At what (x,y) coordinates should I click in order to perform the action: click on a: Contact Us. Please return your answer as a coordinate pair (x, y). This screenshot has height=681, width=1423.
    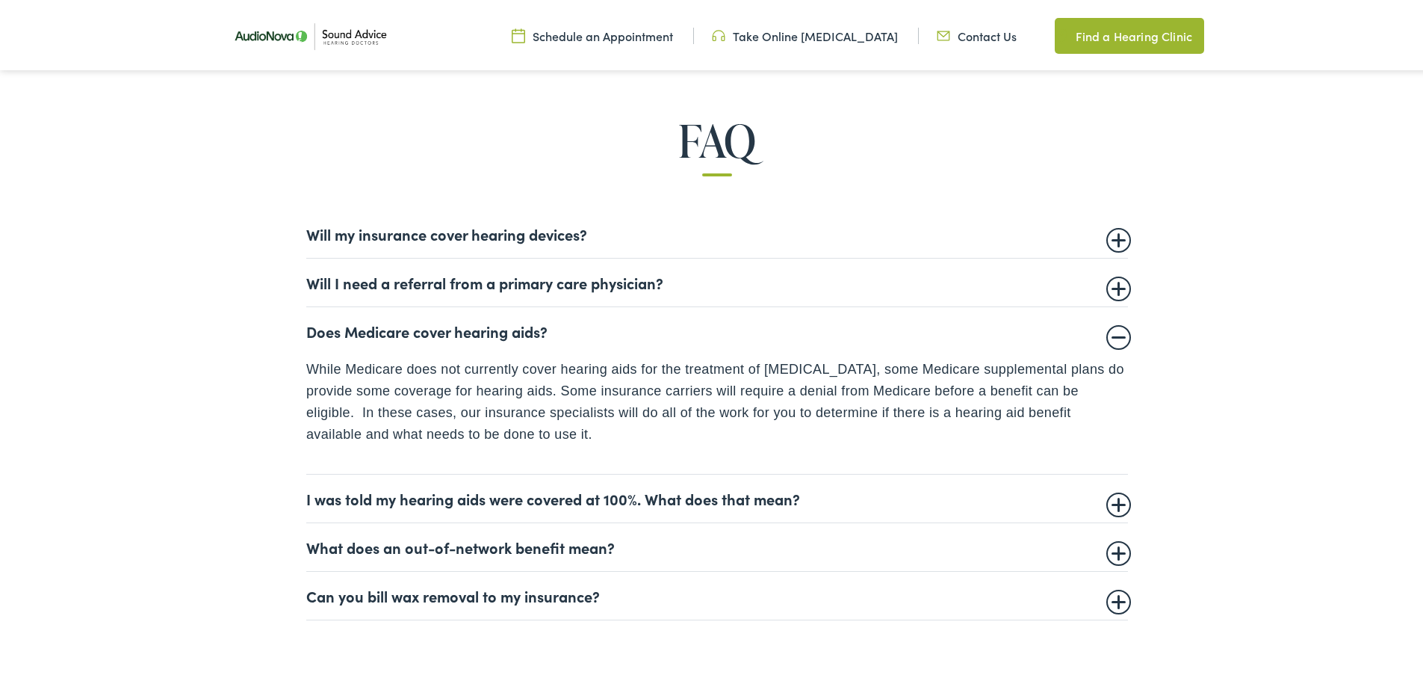
    Looking at the image, I should click on (976, 33).